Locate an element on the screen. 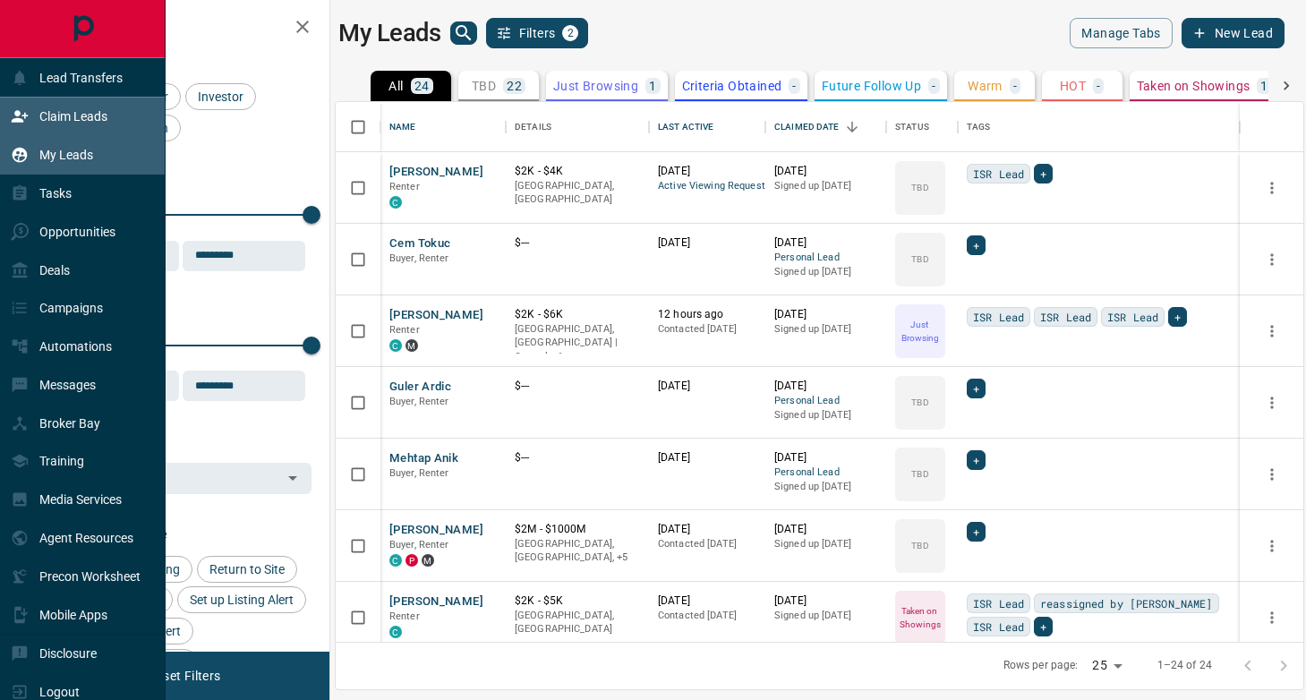  span: Investor is located at coordinates (220, 97).